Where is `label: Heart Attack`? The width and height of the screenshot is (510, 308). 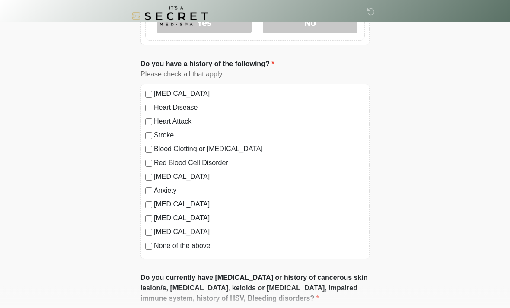
label: Heart Attack is located at coordinates (259, 122).